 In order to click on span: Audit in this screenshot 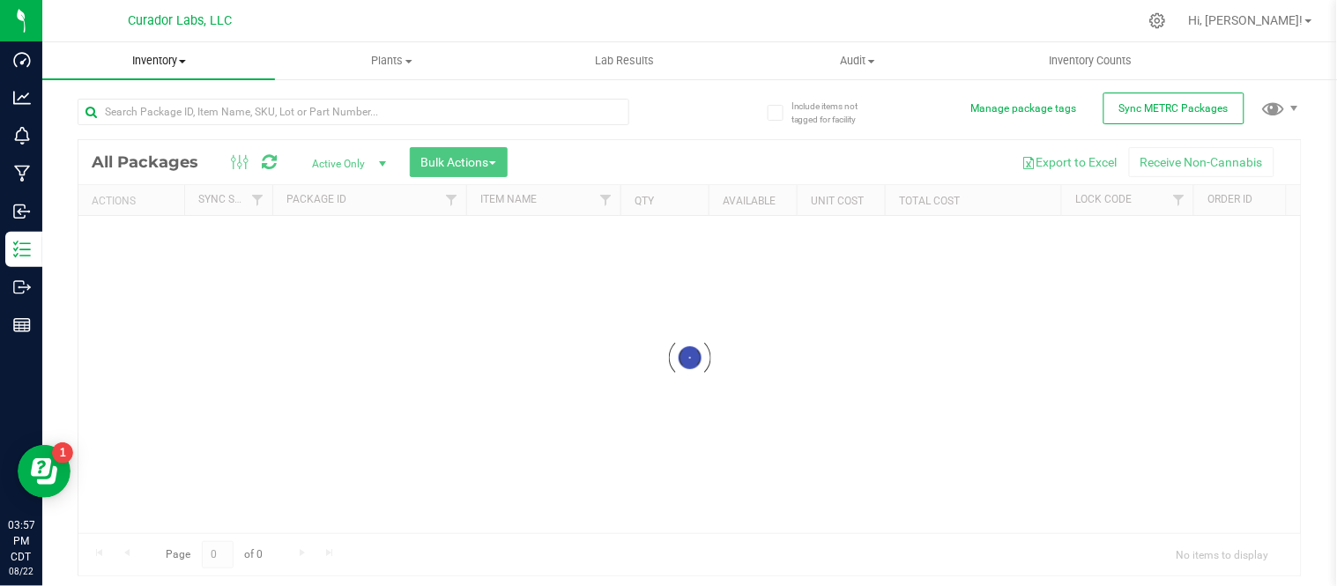, I will do `click(858, 61)`.